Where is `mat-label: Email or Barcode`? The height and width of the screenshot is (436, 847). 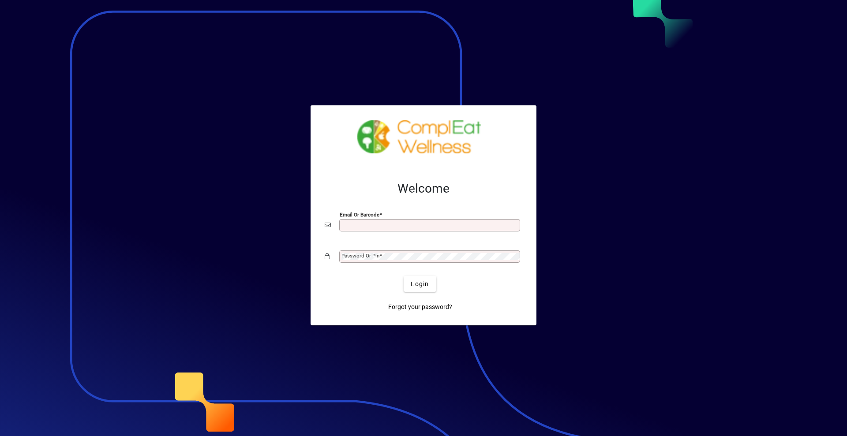
mat-label: Email or Barcode is located at coordinates (359, 215).